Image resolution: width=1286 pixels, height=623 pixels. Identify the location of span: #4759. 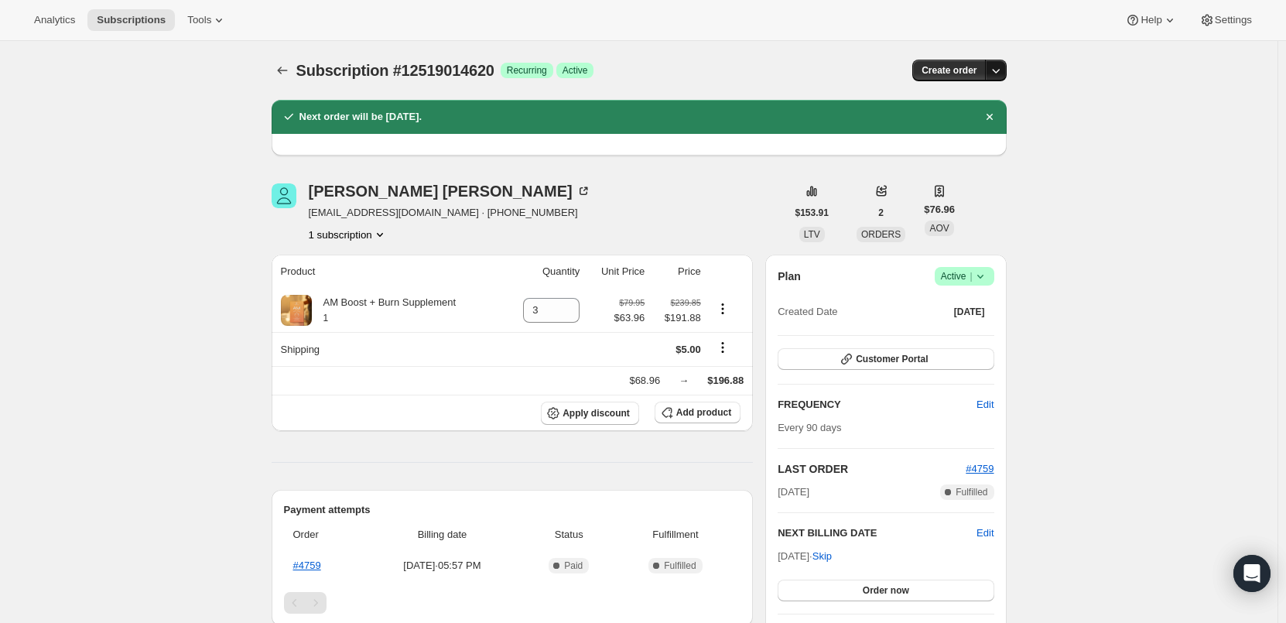
(979, 468).